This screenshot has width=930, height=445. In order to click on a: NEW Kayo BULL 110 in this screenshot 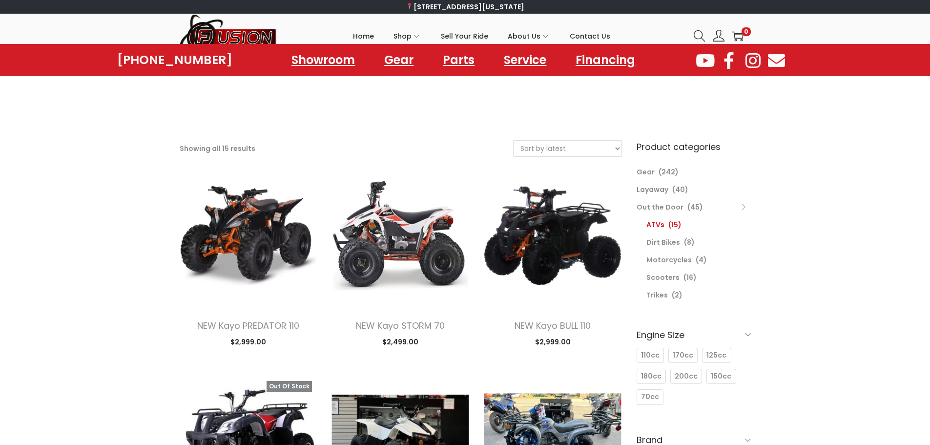, I will do `click(553, 325)`.